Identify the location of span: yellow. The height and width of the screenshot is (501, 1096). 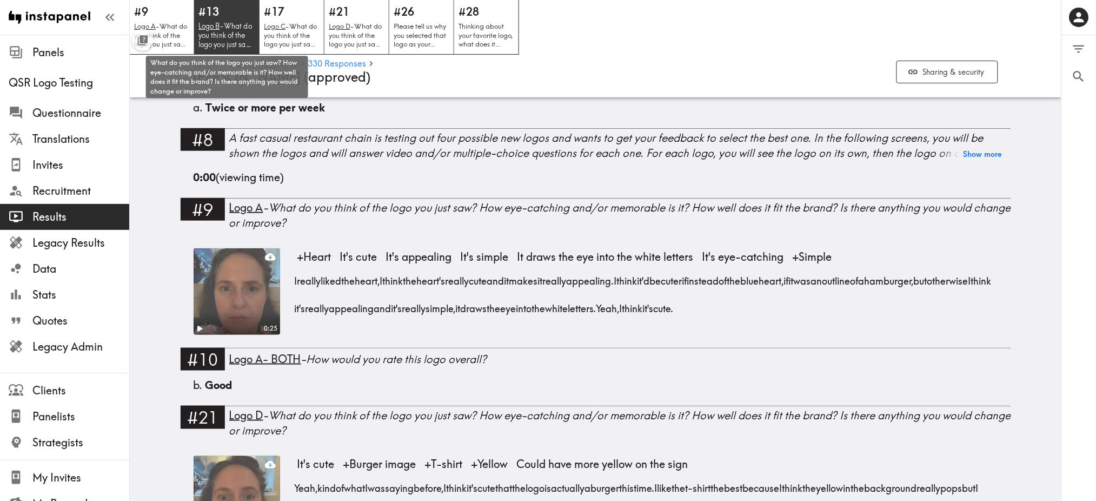
(830, 485).